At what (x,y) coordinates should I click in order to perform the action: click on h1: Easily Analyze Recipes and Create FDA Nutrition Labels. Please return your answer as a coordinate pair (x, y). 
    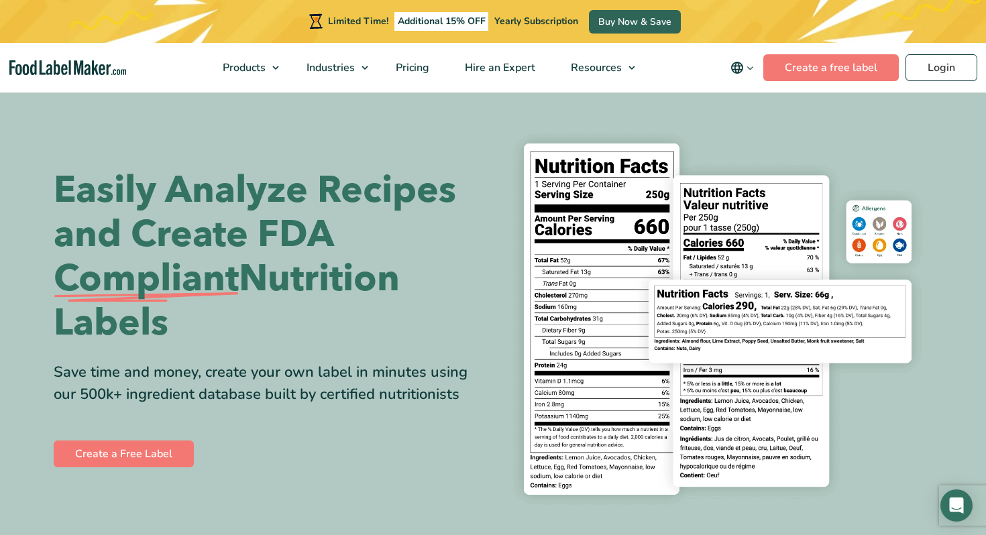
    Looking at the image, I should click on (268, 257).